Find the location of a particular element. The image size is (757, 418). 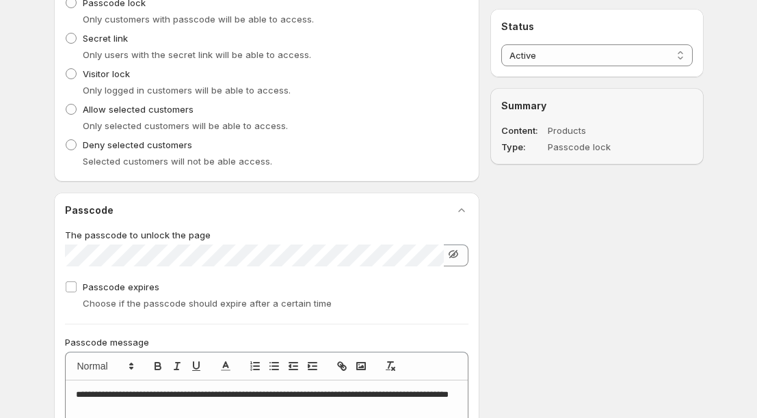

h2: Passcode is located at coordinates (89, 211).